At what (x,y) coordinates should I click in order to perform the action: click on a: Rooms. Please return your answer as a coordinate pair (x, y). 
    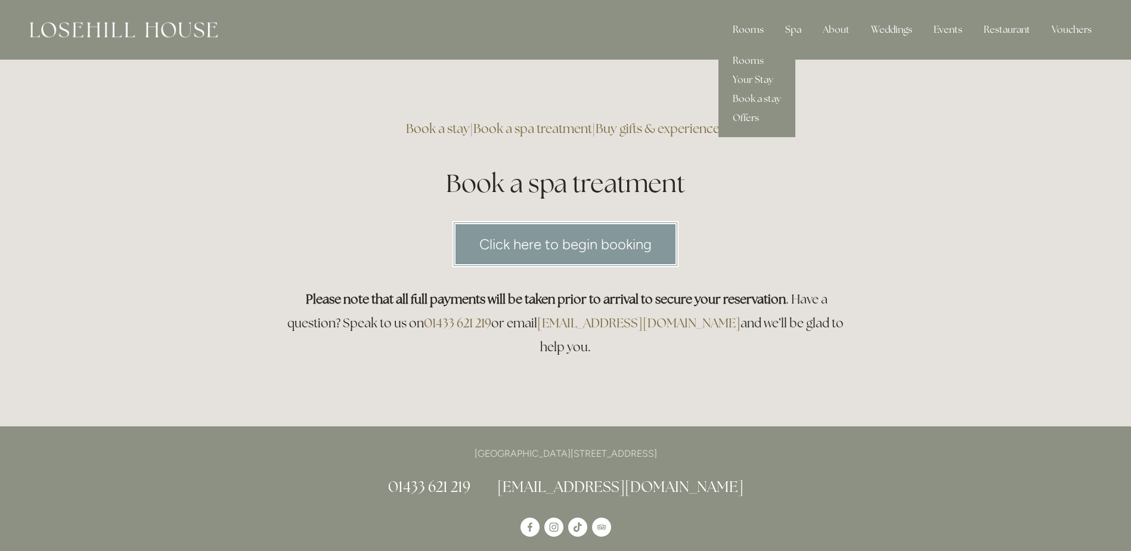
    Looking at the image, I should click on (757, 61).